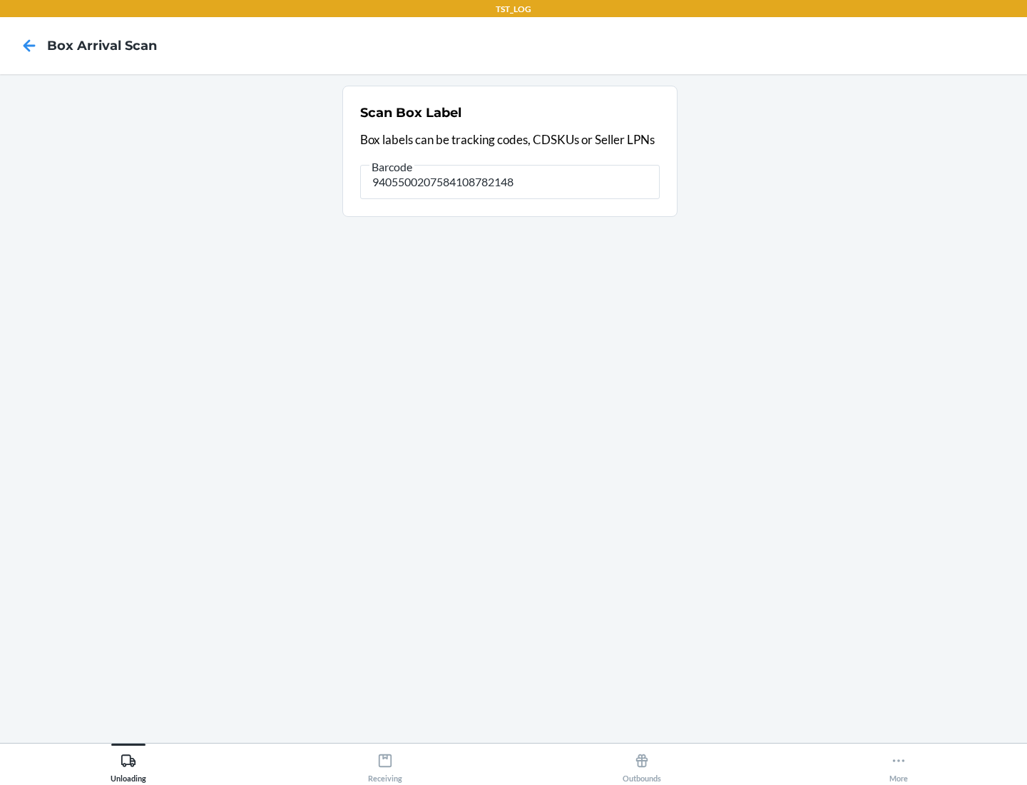 The width and height of the screenshot is (1027, 785). What do you see at coordinates (102, 46) in the screenshot?
I see `h4: Box Arrival Scan` at bounding box center [102, 46].